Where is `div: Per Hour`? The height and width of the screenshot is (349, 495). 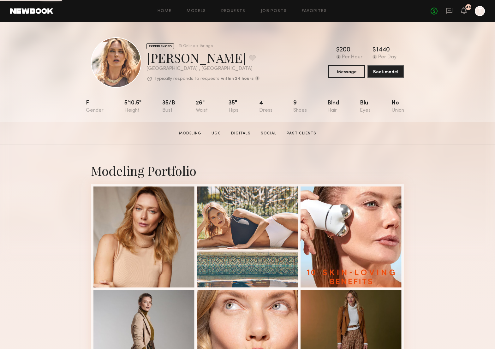
div: Per Hour is located at coordinates (352, 57).